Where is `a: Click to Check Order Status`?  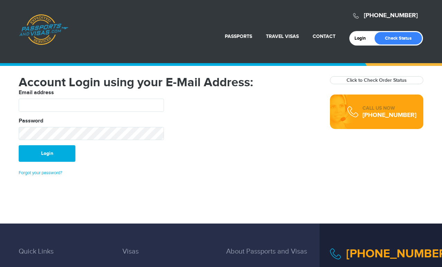 a: Click to Check Order Status is located at coordinates (376, 80).